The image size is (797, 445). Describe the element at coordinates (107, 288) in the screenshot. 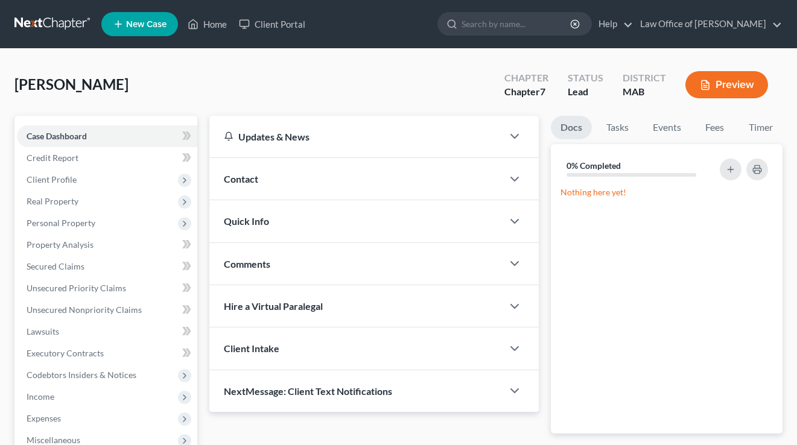

I see `a: Unsecured Priority Claims` at that location.